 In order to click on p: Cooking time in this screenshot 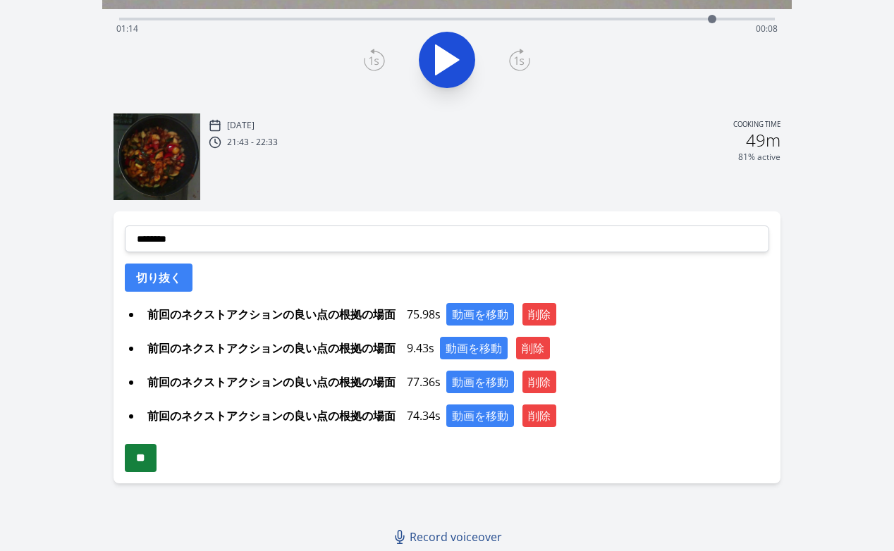, I will do `click(756, 125)`.